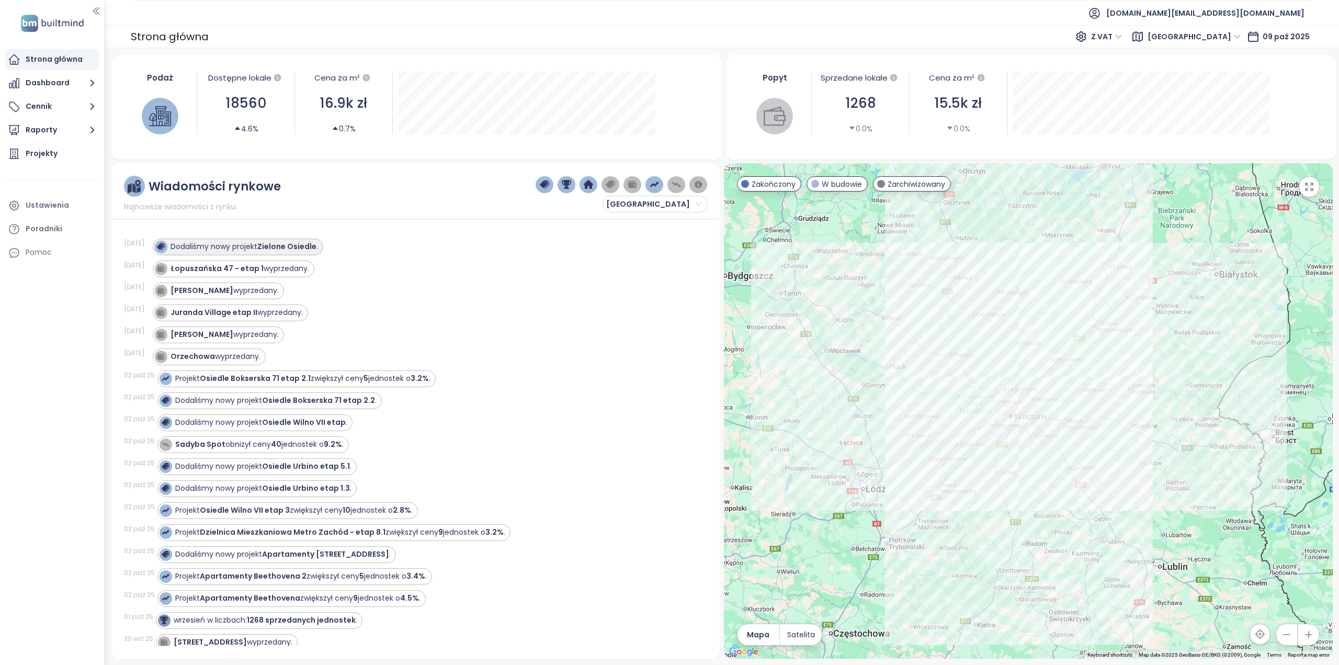 The height and width of the screenshot is (665, 1339). What do you see at coordinates (801, 634) in the screenshot?
I see `button: Satelita` at bounding box center [801, 634].